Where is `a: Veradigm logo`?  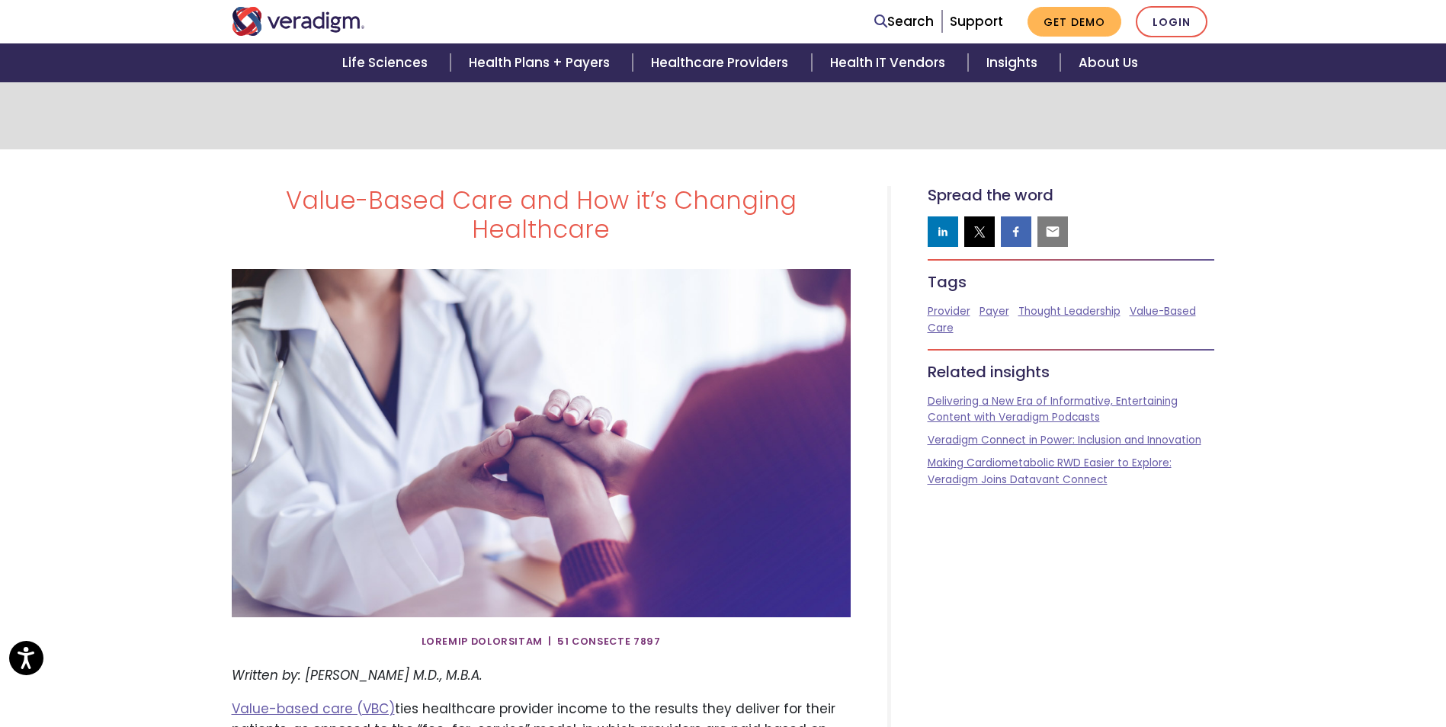
a: Veradigm logo is located at coordinates (298, 21).